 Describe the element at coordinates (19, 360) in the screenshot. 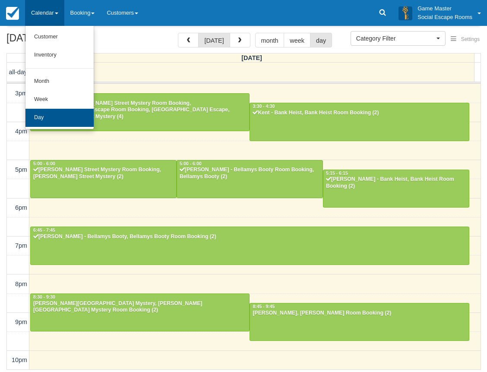

I see `span: 10pm` at that location.